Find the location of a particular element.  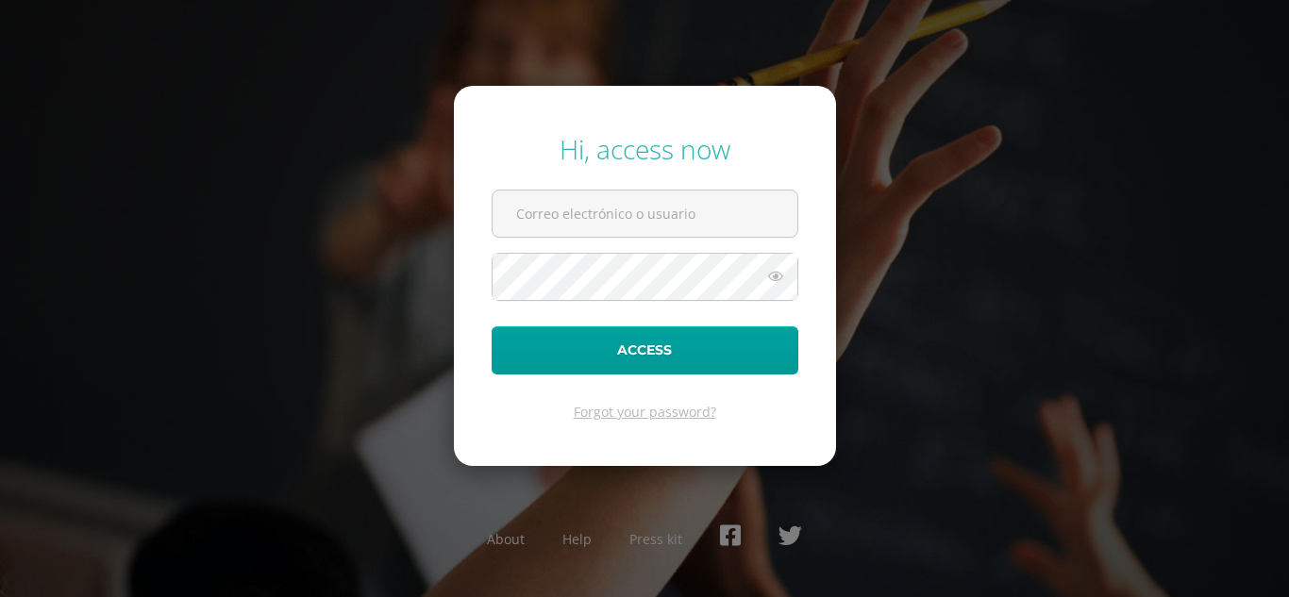

a: Forgot your password? is located at coordinates (644, 411).